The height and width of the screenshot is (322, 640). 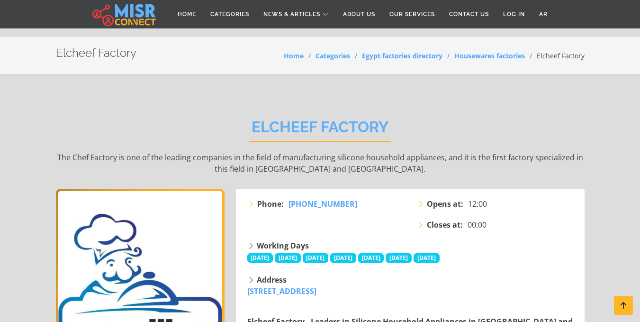 What do you see at coordinates (292, 14) in the screenshot?
I see `span: News & Articles` at bounding box center [292, 14].